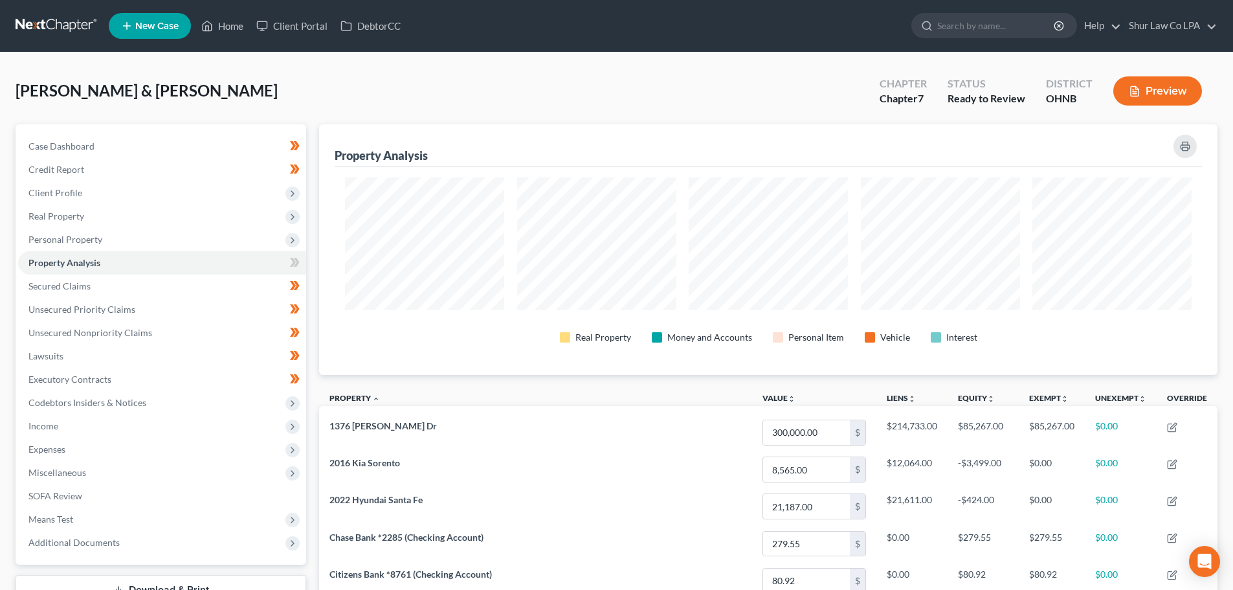 This screenshot has width=1233, height=590. What do you see at coordinates (56, 216) in the screenshot?
I see `span: Real Property` at bounding box center [56, 216].